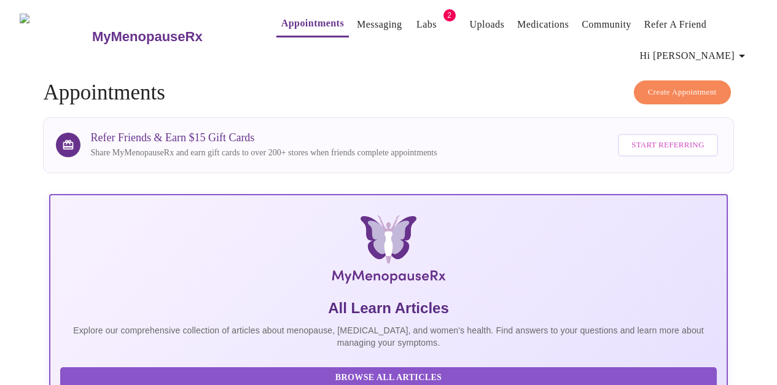  Describe the element at coordinates (607, 25) in the screenshot. I see `button: Community` at that location.